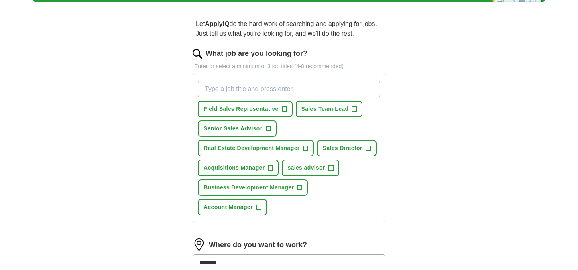 This screenshot has height=270, width=578. What do you see at coordinates (289, 89) in the screenshot?
I see `input: Type a job title and press enter` at bounding box center [289, 89].